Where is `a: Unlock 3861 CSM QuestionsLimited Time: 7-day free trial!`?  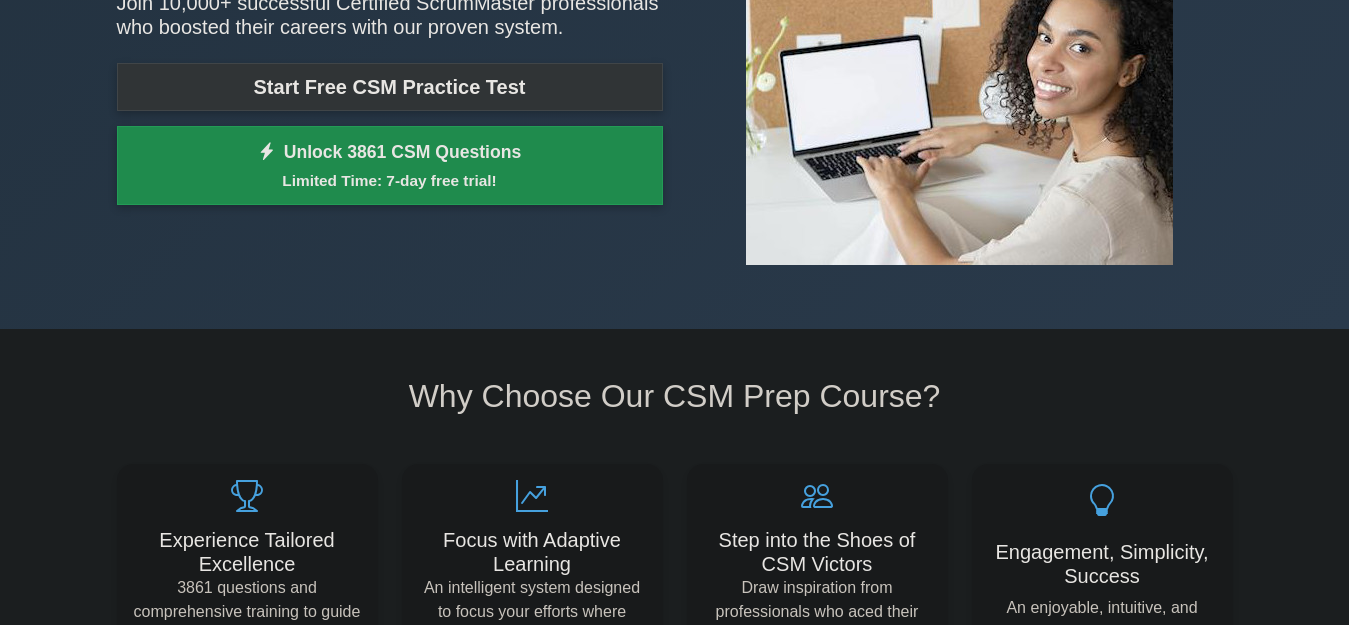
a: Unlock 3861 CSM QuestionsLimited Time: 7-day free trial! is located at coordinates (390, 166).